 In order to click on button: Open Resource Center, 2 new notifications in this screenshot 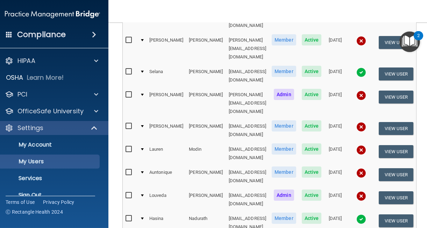, I will do `click(409, 42)`.